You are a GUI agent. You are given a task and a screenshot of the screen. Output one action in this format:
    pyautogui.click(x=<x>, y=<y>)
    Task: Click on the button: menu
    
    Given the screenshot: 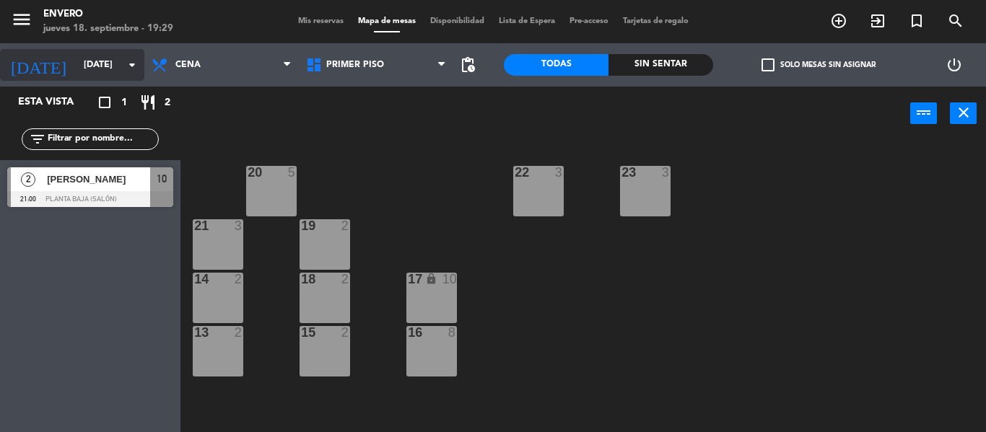 What is the action you would take?
    pyautogui.click(x=22, y=22)
    